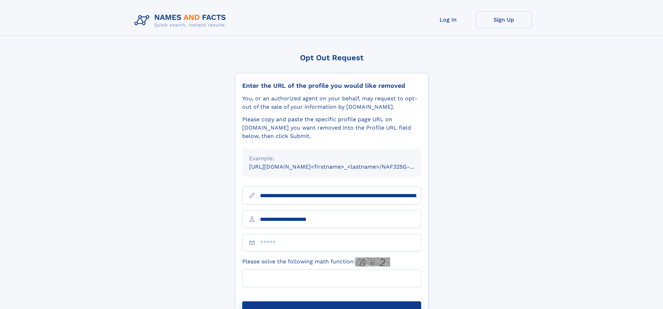  Describe the element at coordinates (332, 86) in the screenshot. I see `div: Enter the URL of the profile you would like removed` at that location.